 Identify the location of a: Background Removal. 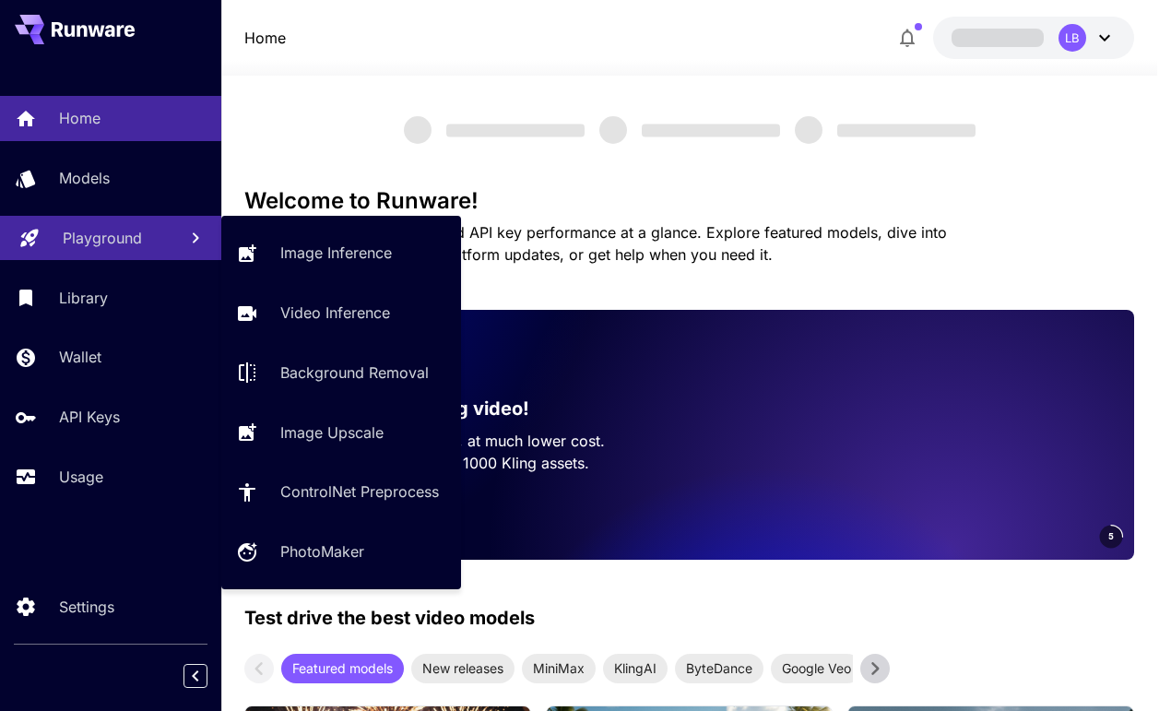
(341, 372).